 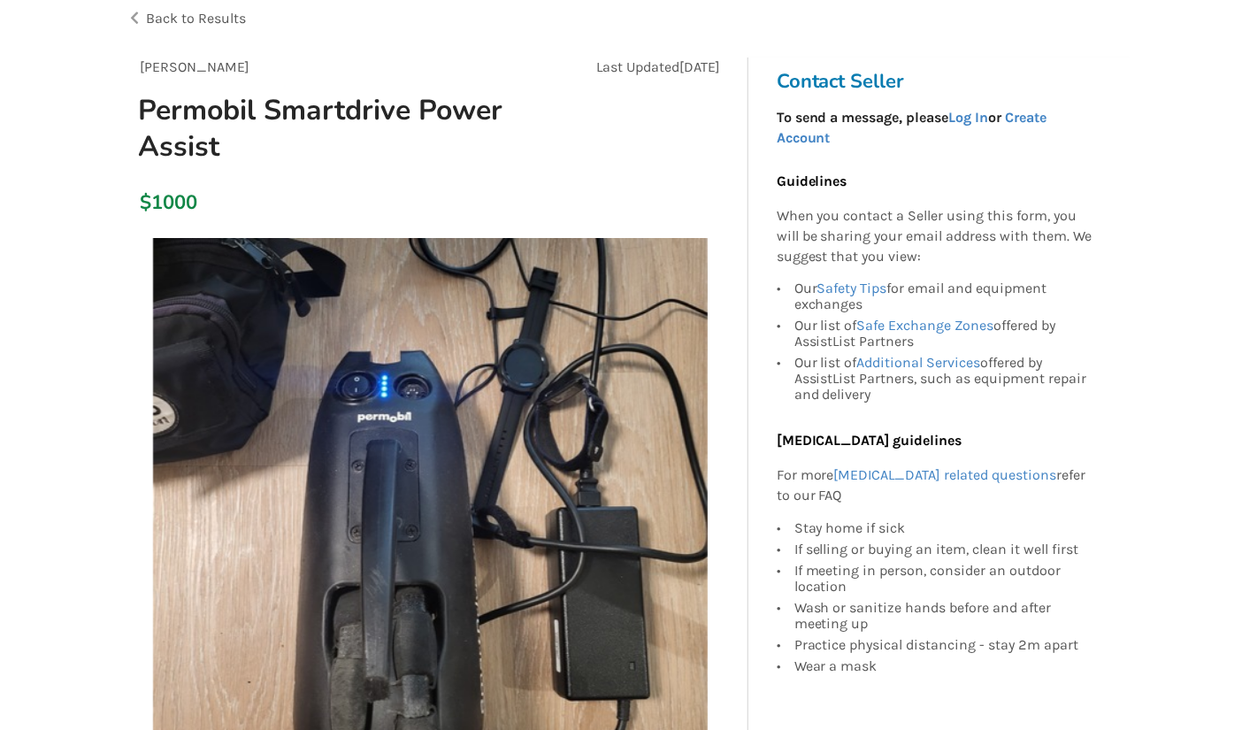 What do you see at coordinates (935, 236) in the screenshot?
I see `p: When you contact a Seller using this form, you will be sharing your email address with them. We s...` at bounding box center [935, 236].